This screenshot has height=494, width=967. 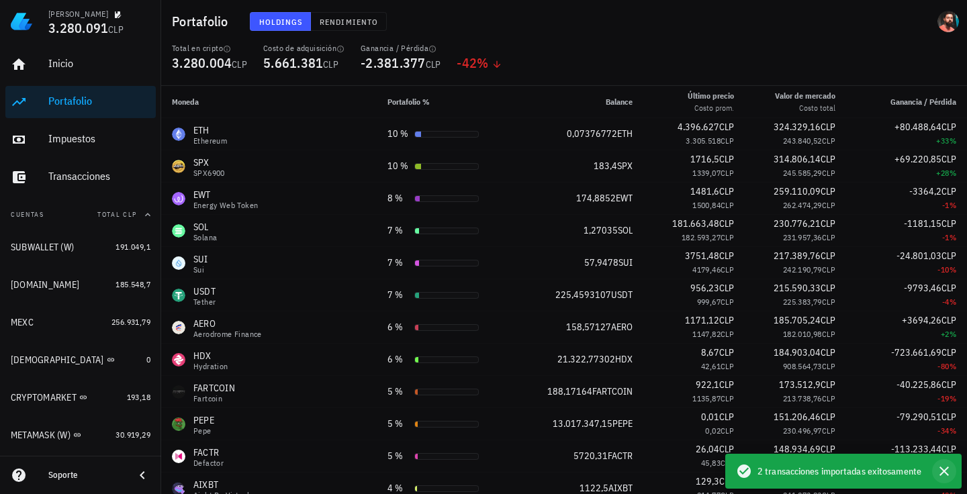 What do you see at coordinates (624, 359) in the screenshot?
I see `span: HDX` at bounding box center [624, 359].